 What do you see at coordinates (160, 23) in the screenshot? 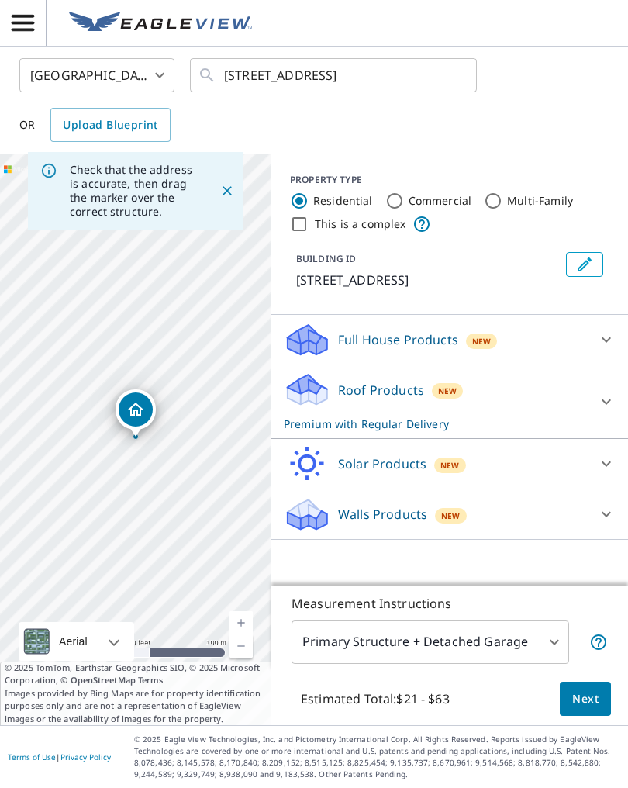
I see `img: EV Logo` at bounding box center [160, 23].